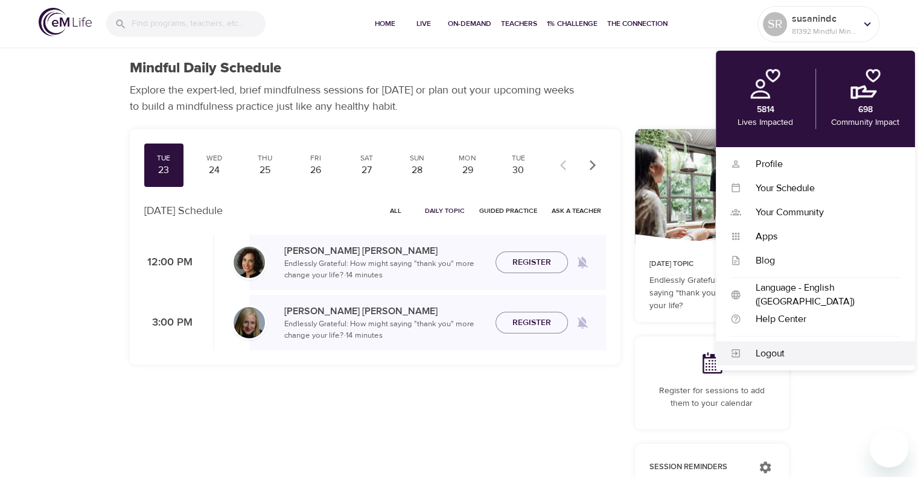  What do you see at coordinates (821, 319) in the screenshot?
I see `div: Help Center` at bounding box center [821, 319].